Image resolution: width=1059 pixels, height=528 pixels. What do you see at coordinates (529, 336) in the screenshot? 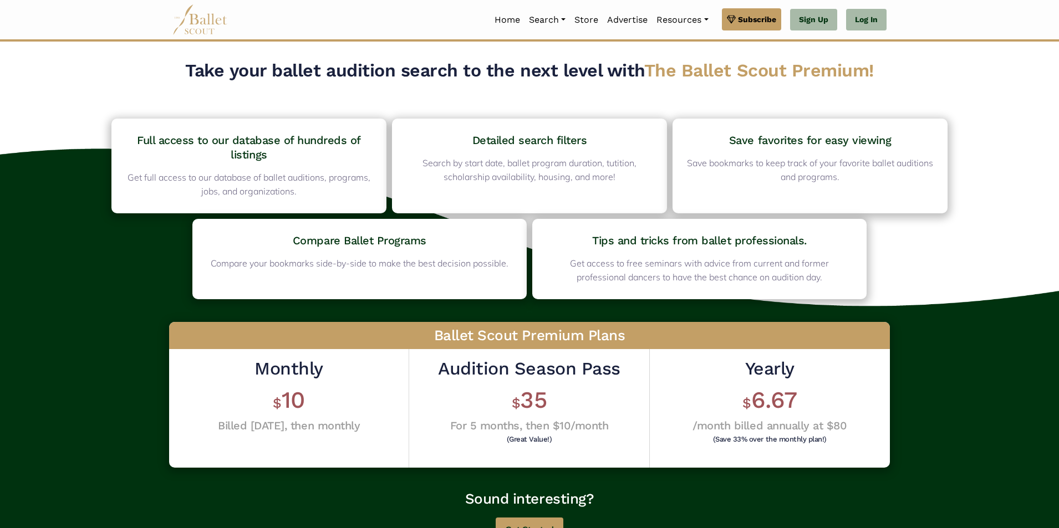
I see `h3: Ballet Scout Premium Plans` at bounding box center [529, 336].